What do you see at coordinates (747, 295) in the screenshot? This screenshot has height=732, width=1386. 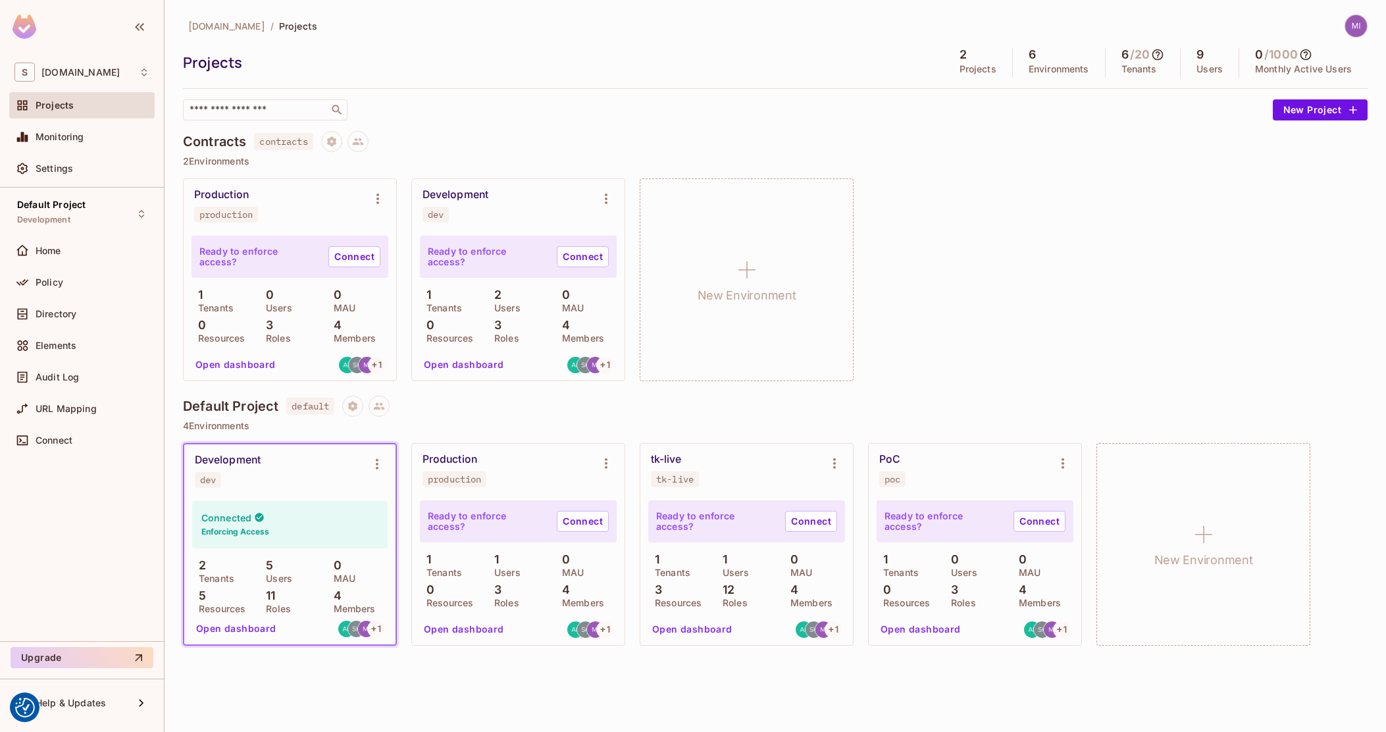 I see `h1: New Environment` at bounding box center [747, 295].